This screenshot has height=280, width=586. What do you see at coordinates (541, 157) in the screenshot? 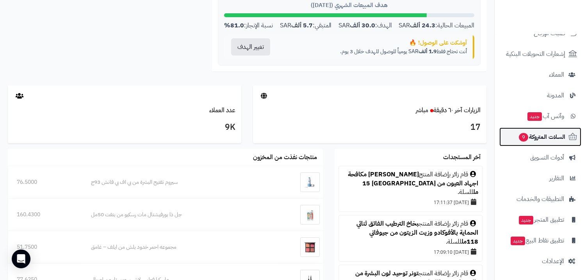
I see `a: أدوات التسويق` at bounding box center [541, 157].